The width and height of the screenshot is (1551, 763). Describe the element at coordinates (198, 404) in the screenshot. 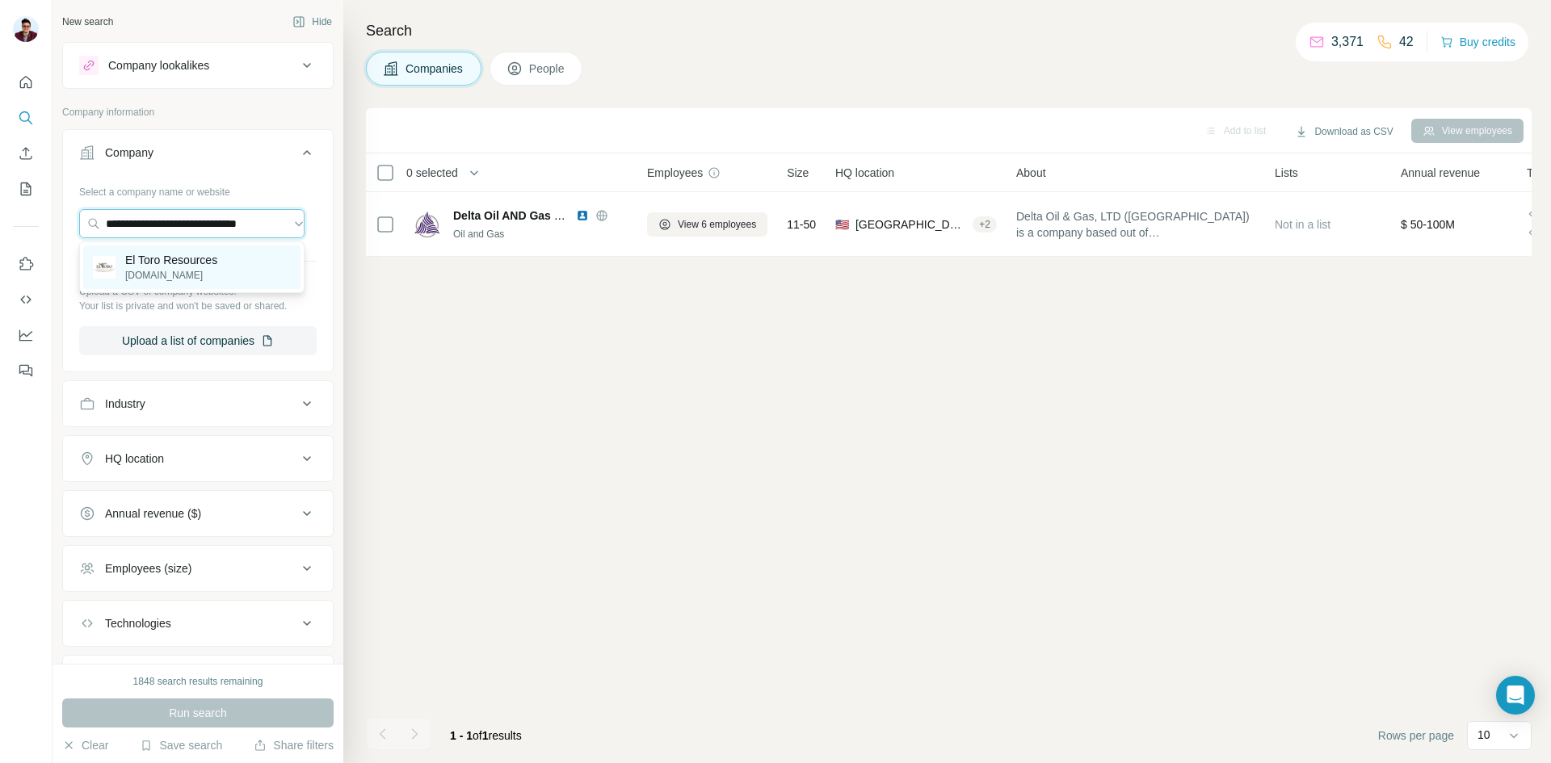

I see `button: Industry` at that location.